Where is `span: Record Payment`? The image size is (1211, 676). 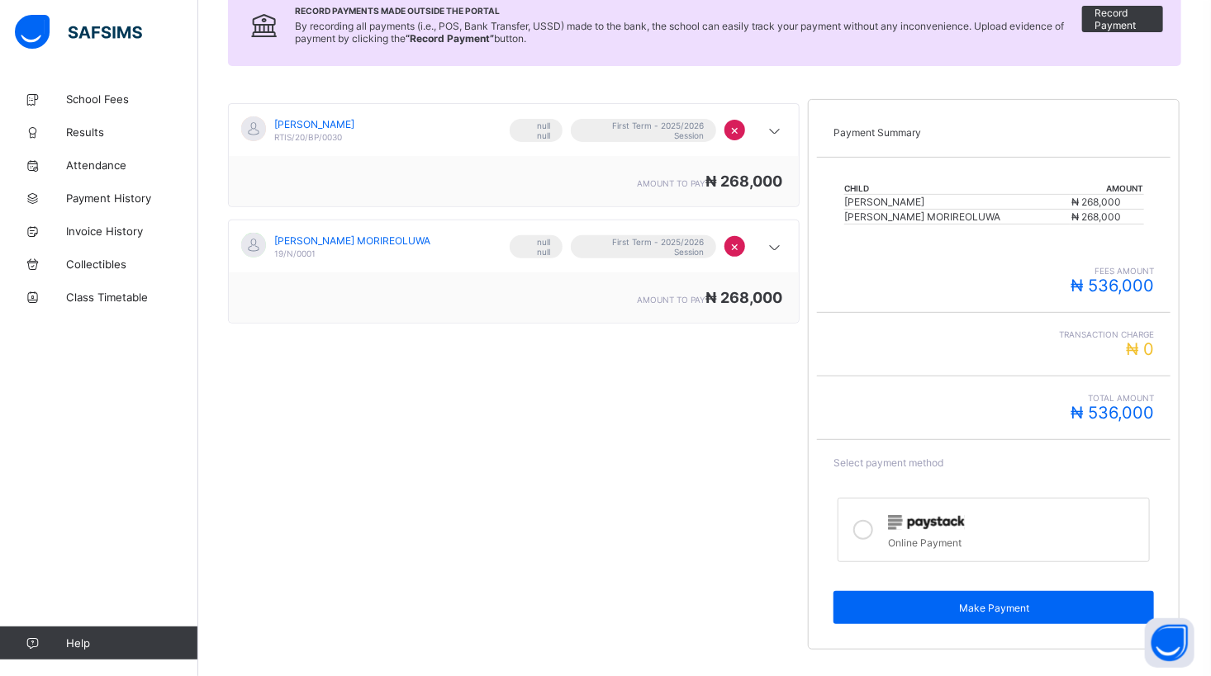 span: Record Payment is located at coordinates (1122, 19).